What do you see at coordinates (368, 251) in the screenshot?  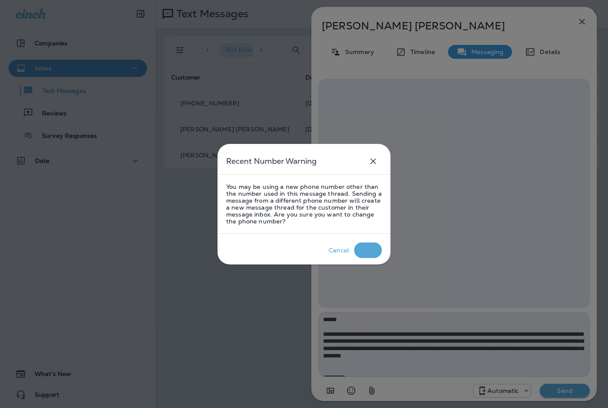 I see `div: Okay` at bounding box center [368, 251].